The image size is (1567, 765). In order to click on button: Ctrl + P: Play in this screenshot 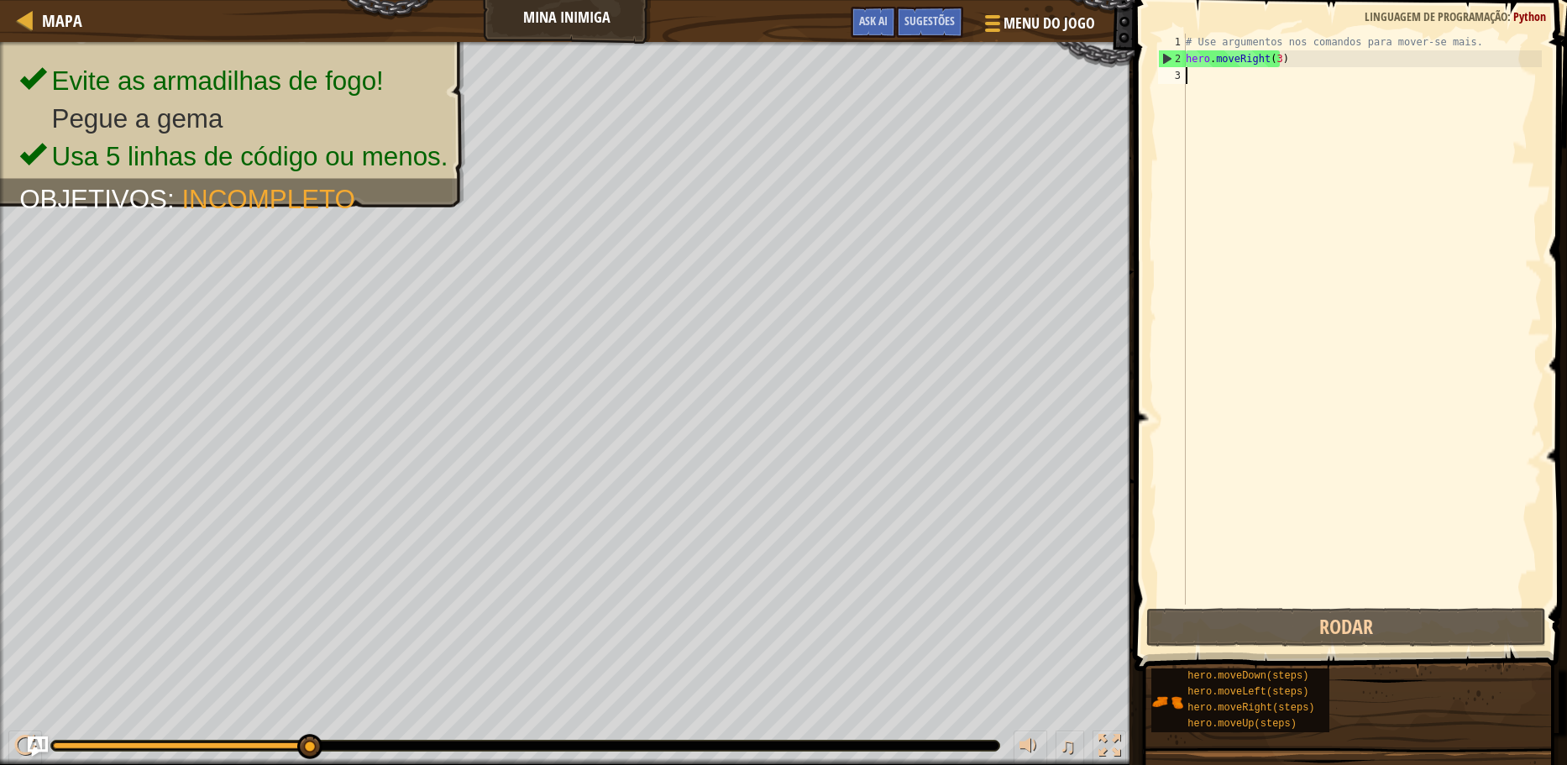, I will do `click(25, 748)`.